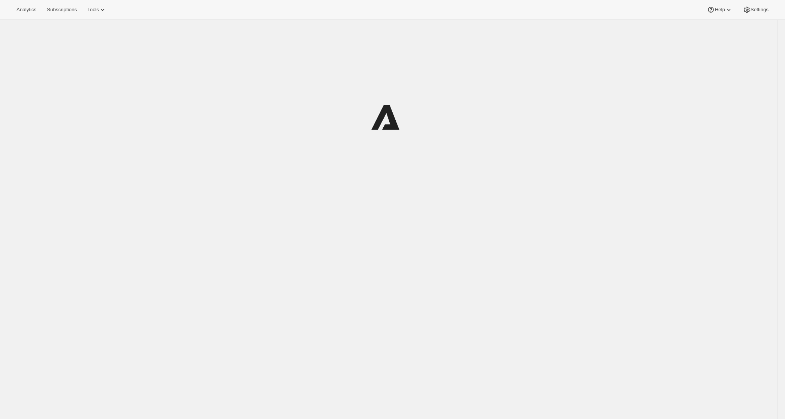 The image size is (785, 419). What do you see at coordinates (720, 10) in the screenshot?
I see `span: Help` at bounding box center [720, 10].